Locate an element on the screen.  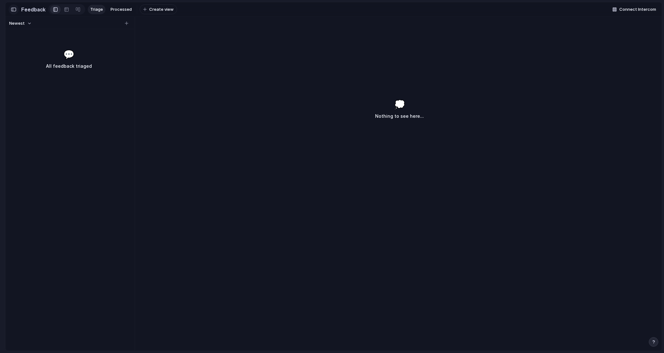
span: Triage is located at coordinates (97, 9).